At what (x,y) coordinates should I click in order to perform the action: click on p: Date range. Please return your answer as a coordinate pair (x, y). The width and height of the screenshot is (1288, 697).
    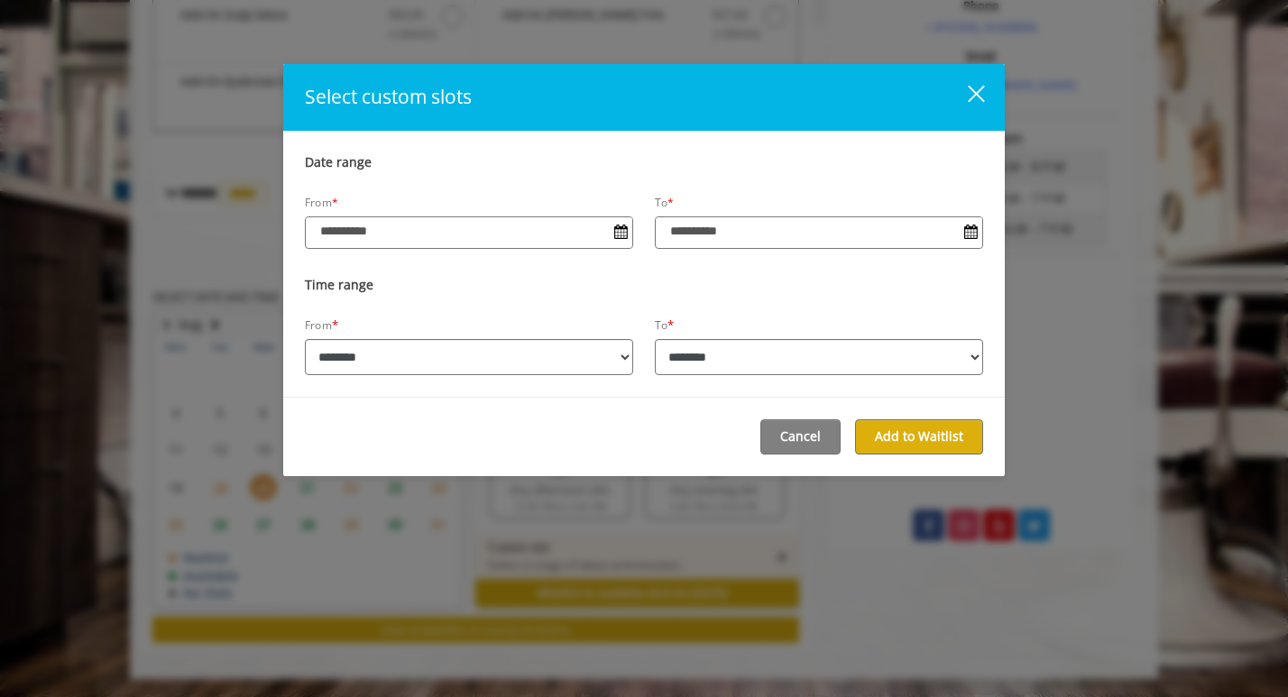
    Looking at the image, I should click on (644, 162).